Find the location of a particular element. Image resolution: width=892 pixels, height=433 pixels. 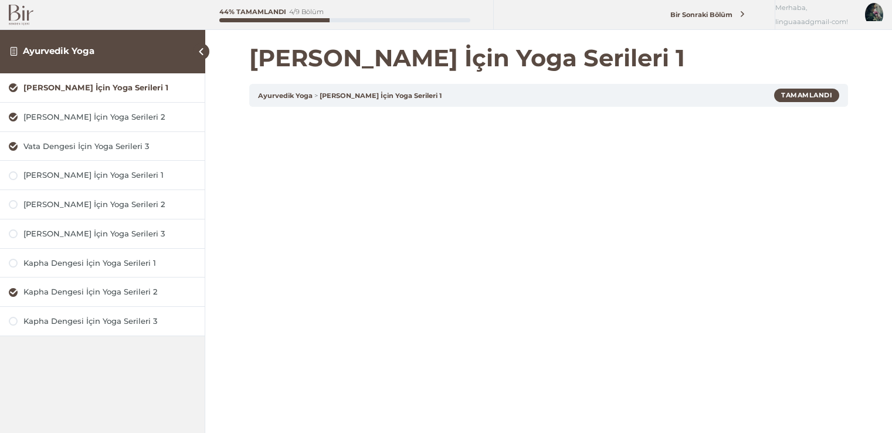

a: Kapha Dengesi İçin Yoga Serileri 2 is located at coordinates (102, 291).